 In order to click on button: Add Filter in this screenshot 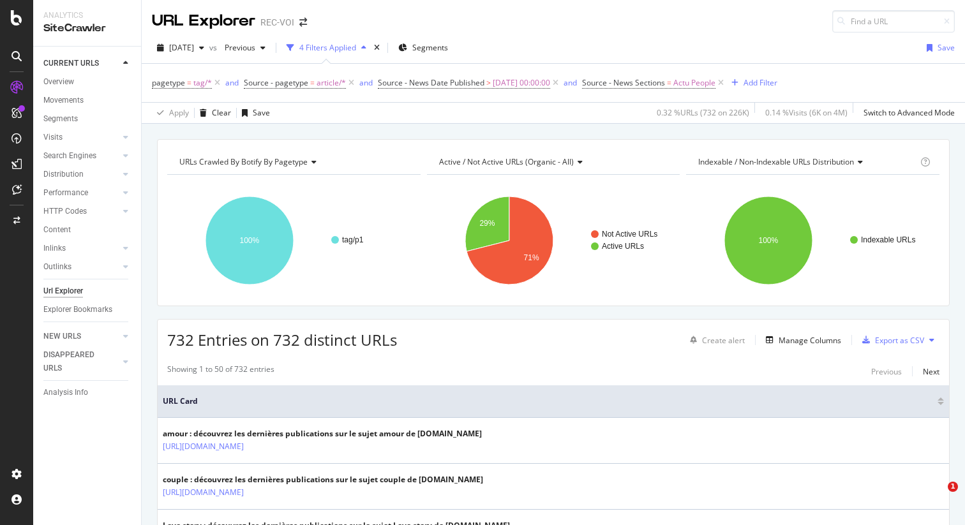, I will do `click(752, 83)`.